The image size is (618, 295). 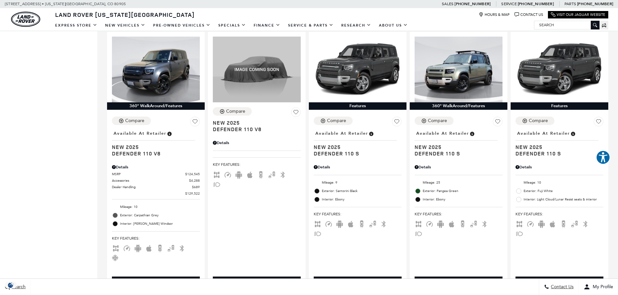 What do you see at coordinates (463, 191) in the screenshot?
I see `span: Exterior: Pangea Green` at bounding box center [463, 191].